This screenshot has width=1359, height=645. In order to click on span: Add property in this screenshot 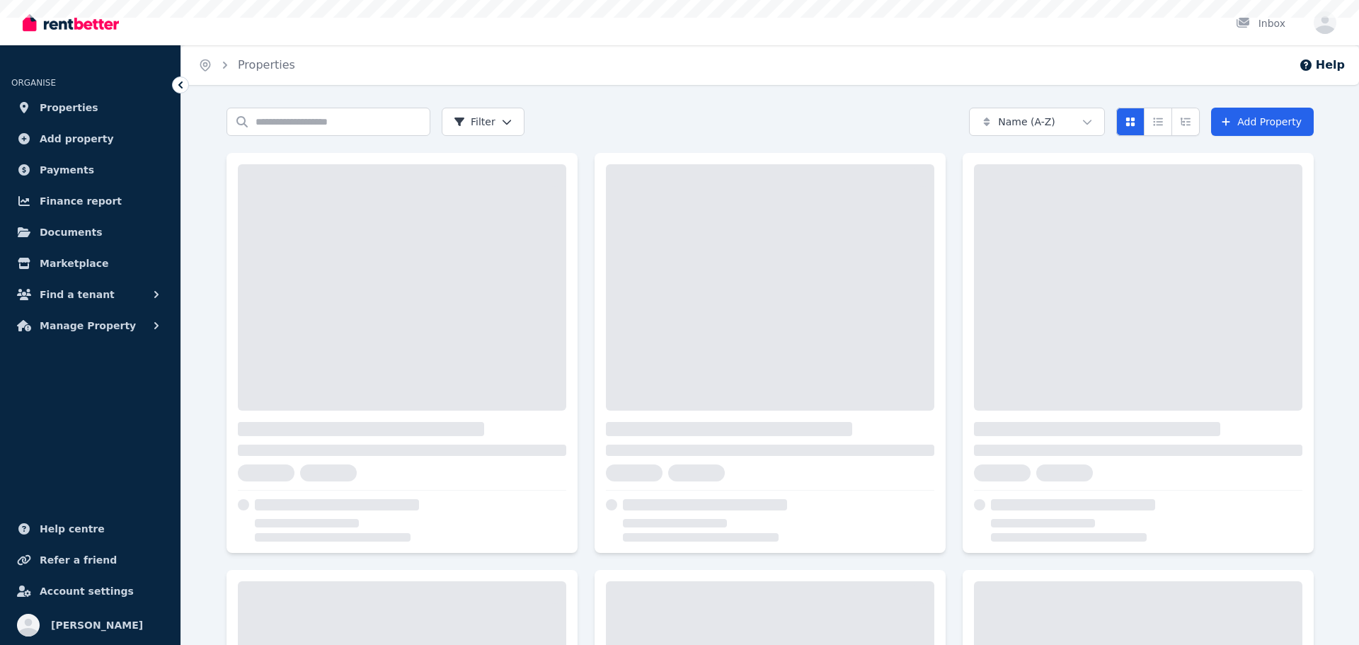, I will do `click(76, 139)`.